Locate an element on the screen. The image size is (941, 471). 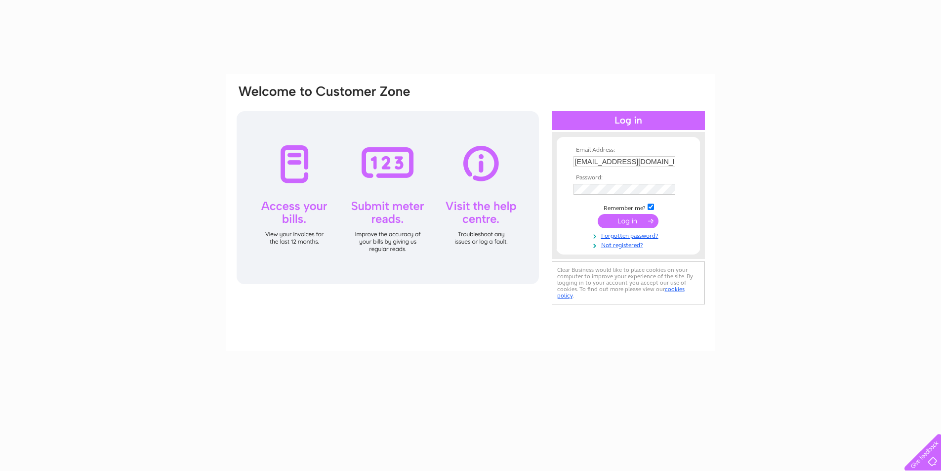
input: Submit is located at coordinates (628, 221).